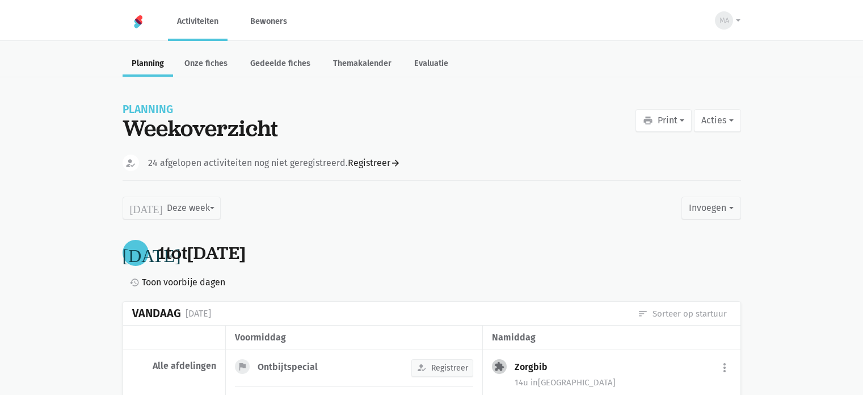 Image resolution: width=863 pixels, height=395 pixels. What do you see at coordinates (139, 22) in the screenshot?
I see `img: Home` at bounding box center [139, 22].